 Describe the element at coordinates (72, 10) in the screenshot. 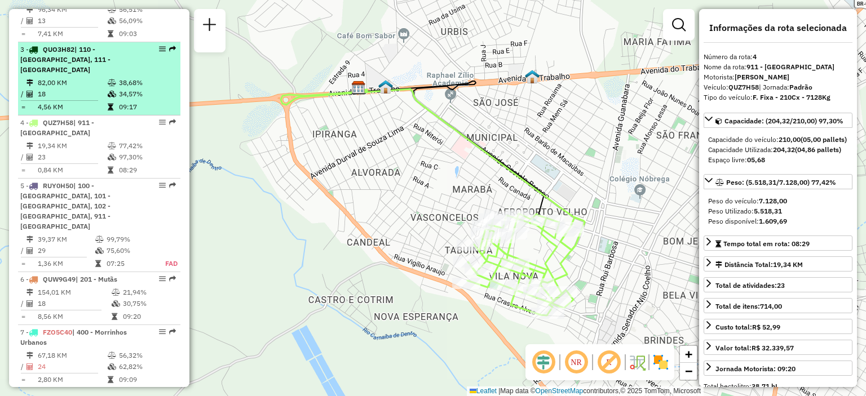

I see `td: 96,34 KM` at that location.